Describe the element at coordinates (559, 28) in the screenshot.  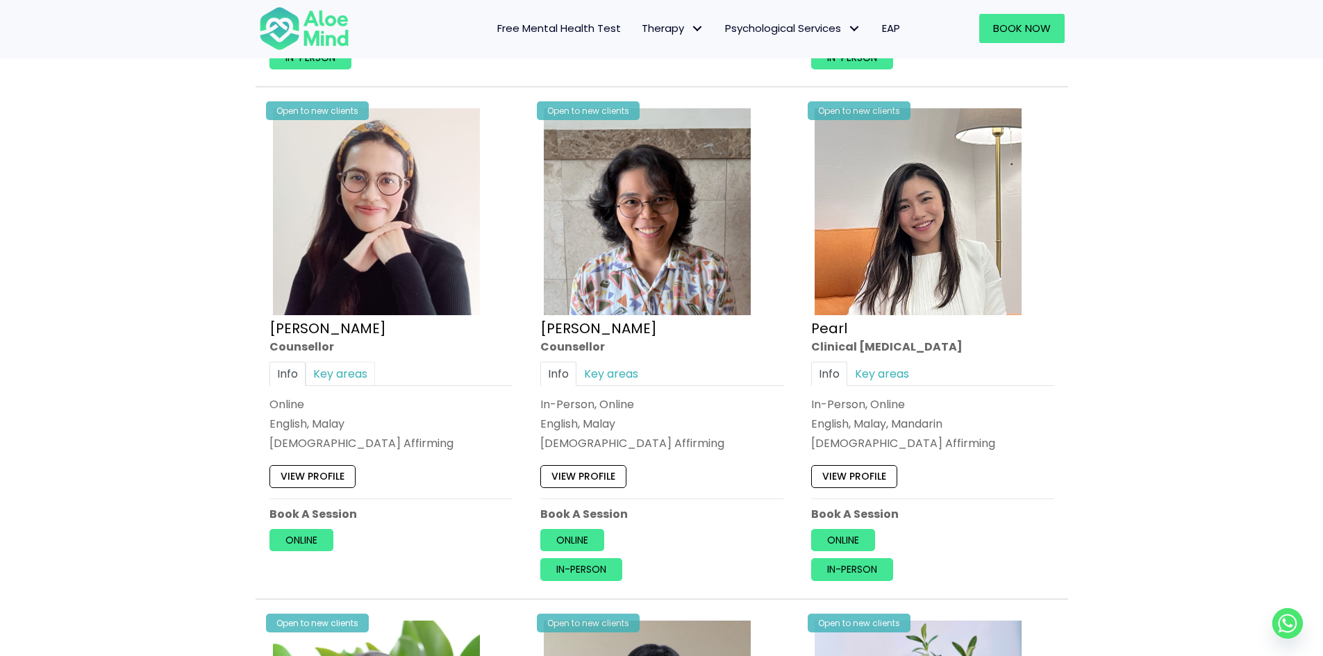
I see `span: Free Mental Health Test` at that location.